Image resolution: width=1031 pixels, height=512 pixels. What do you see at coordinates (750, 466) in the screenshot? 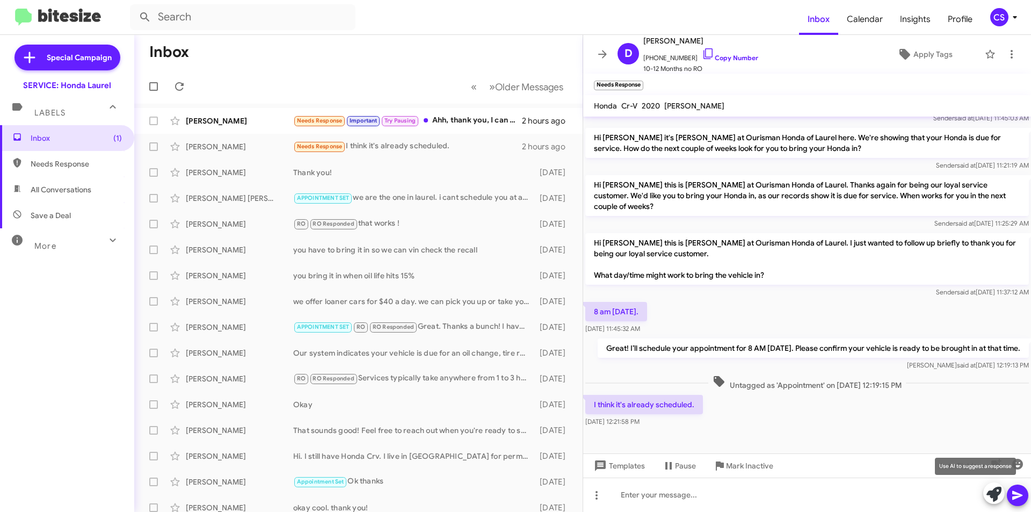
I see `span: Mark Inactive` at bounding box center [750, 466].